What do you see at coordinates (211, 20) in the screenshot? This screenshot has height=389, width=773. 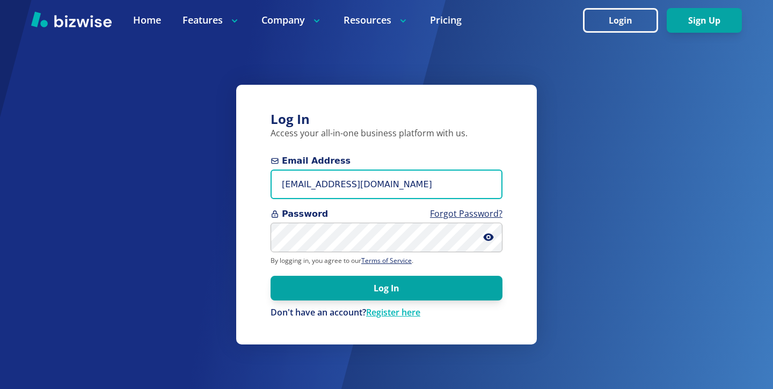 I see `p: Features` at bounding box center [211, 20].